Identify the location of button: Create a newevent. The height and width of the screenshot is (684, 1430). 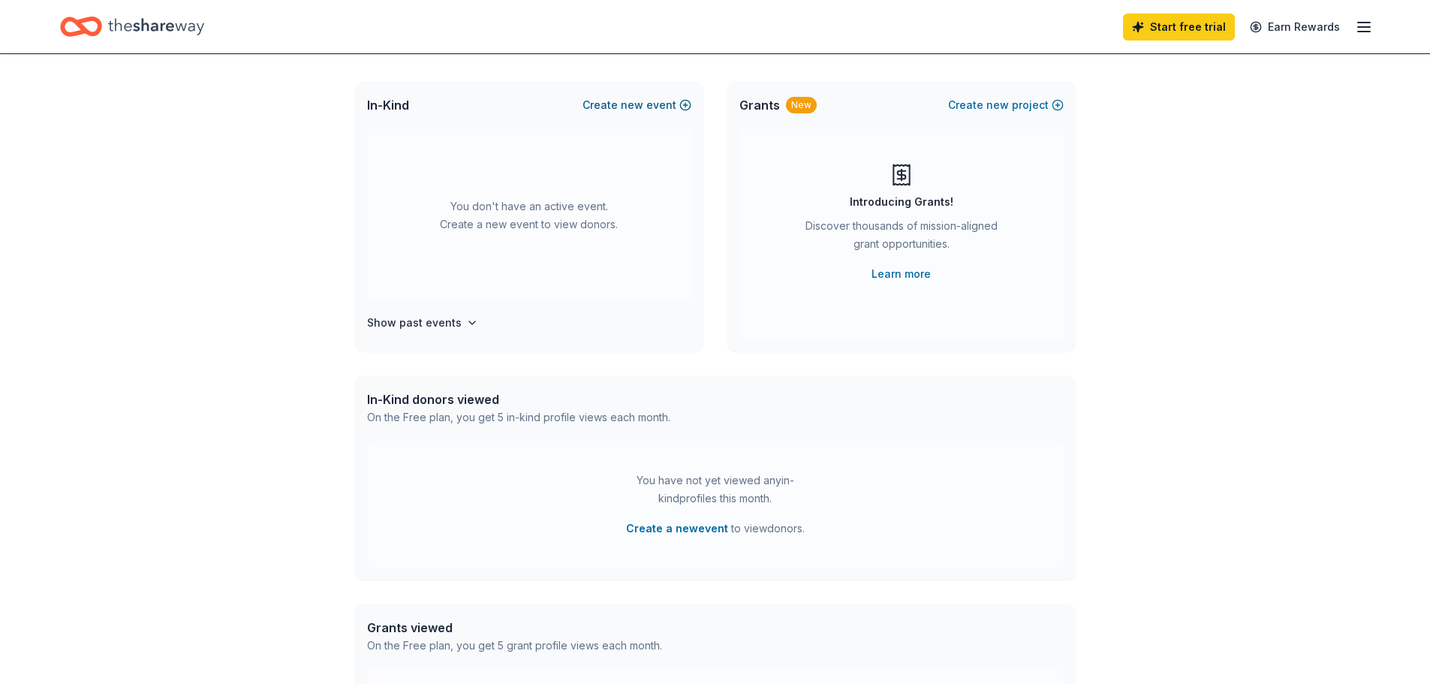
(677, 528).